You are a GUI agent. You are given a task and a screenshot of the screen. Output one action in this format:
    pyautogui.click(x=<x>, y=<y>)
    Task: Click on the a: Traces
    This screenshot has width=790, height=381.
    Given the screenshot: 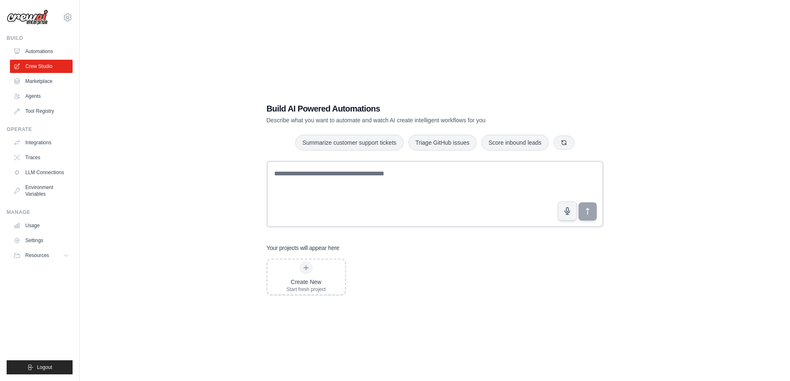 What is the action you would take?
    pyautogui.click(x=41, y=158)
    